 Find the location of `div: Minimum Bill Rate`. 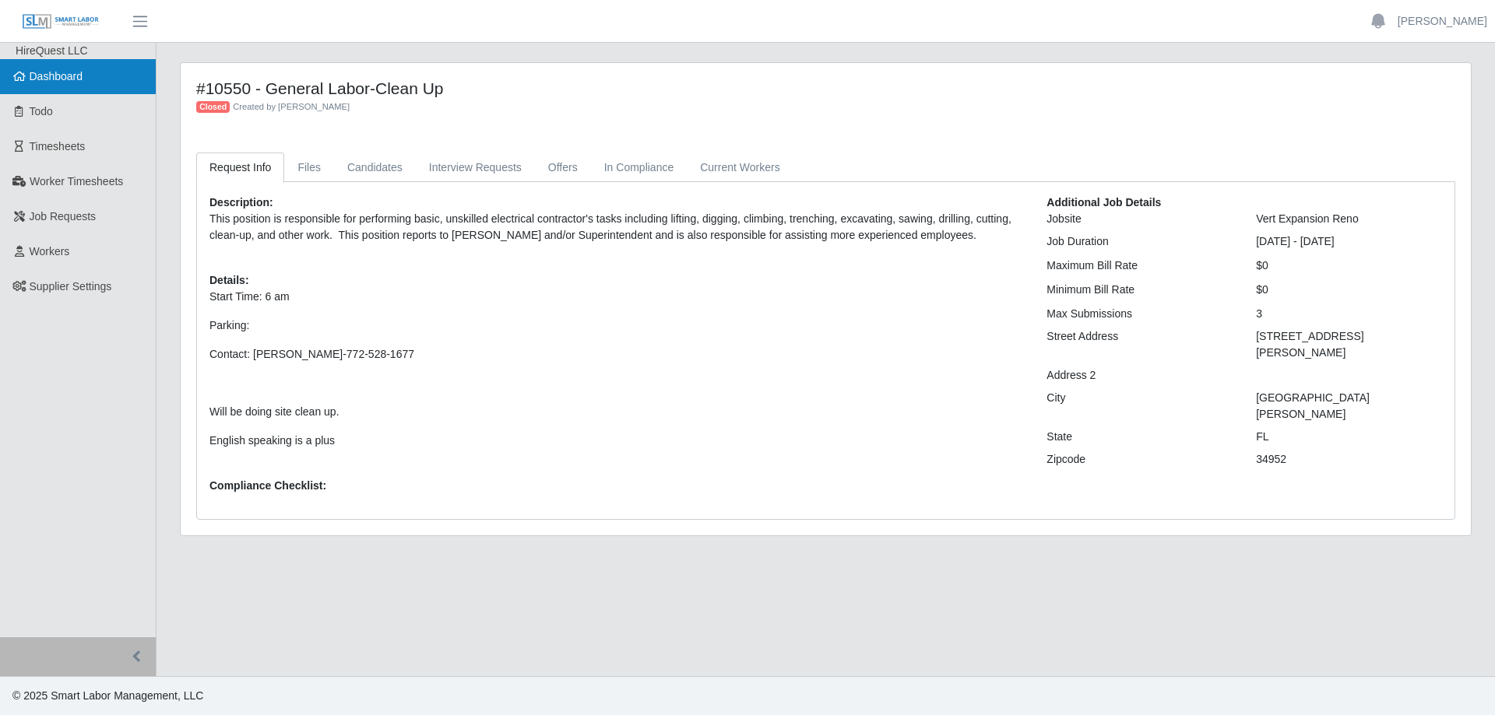

div: Minimum Bill Rate is located at coordinates (1139, 290).